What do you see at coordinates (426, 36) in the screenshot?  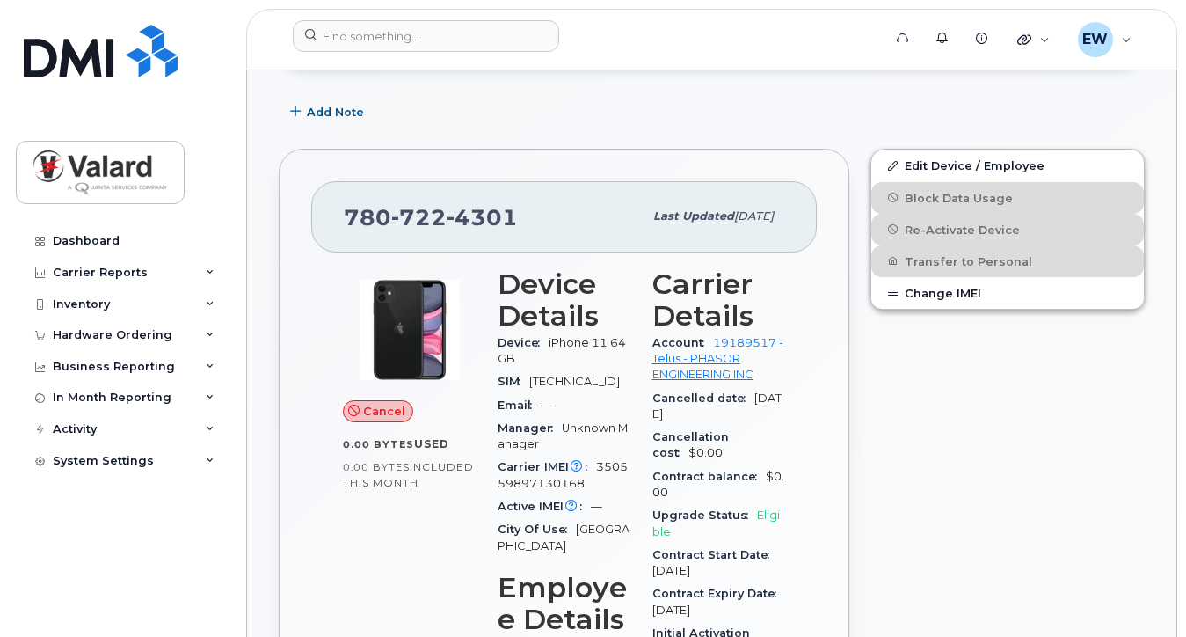 I see `input: Find something...` at bounding box center [426, 36].